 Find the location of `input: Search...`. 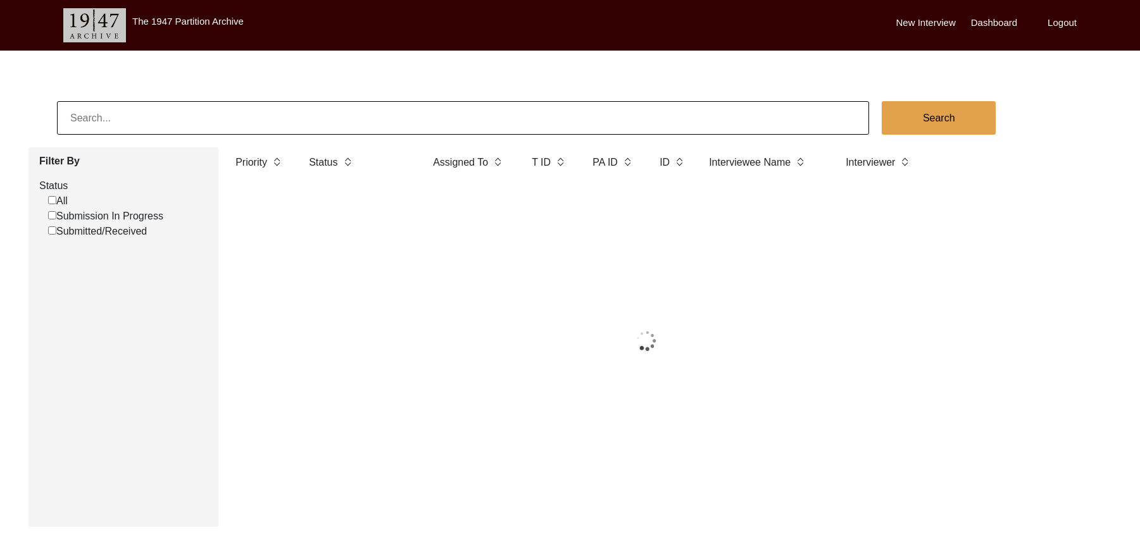

input: Search... is located at coordinates (463, 118).